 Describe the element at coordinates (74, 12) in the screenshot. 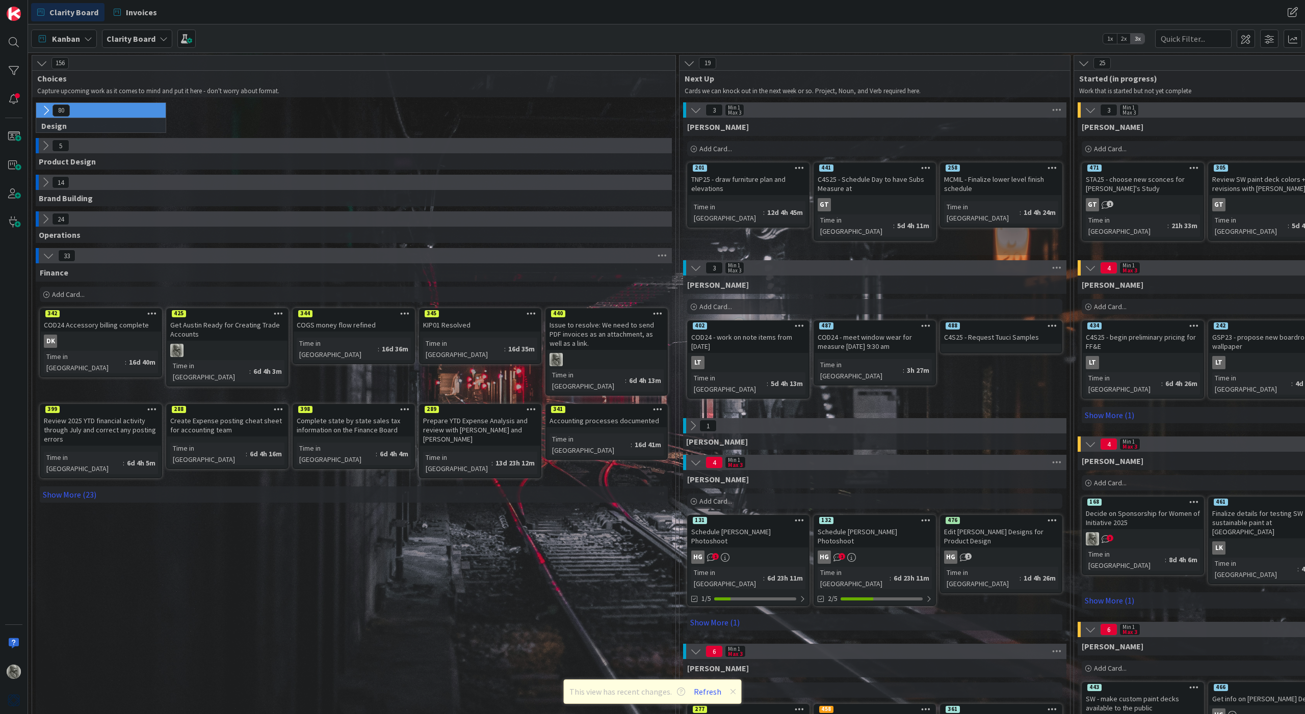

I see `span: Clarity Board` at that location.